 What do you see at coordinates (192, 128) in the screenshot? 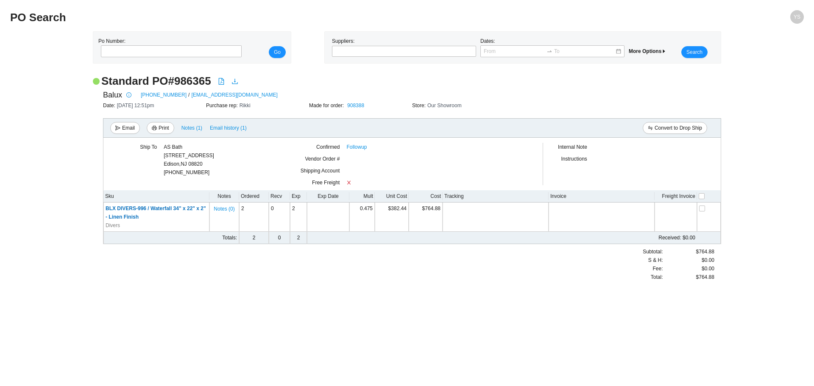
I see `span: Notes ( 1 )` at bounding box center [192, 128].